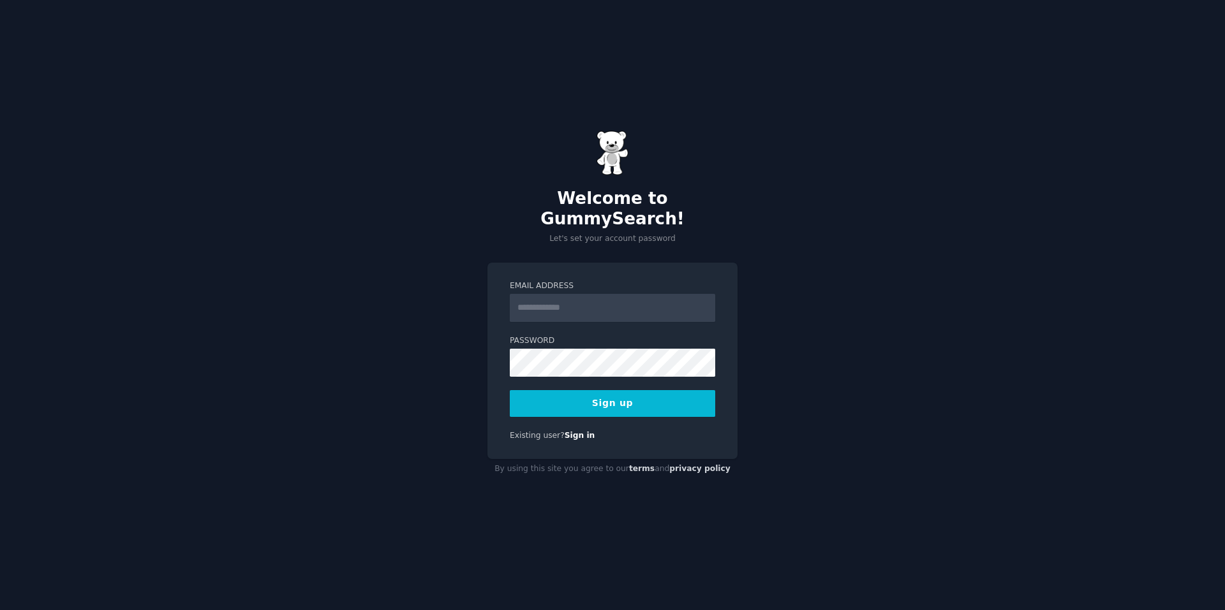 This screenshot has width=1225, height=610. What do you see at coordinates (612, 404) in the screenshot?
I see `button: Sign up` at bounding box center [612, 404].